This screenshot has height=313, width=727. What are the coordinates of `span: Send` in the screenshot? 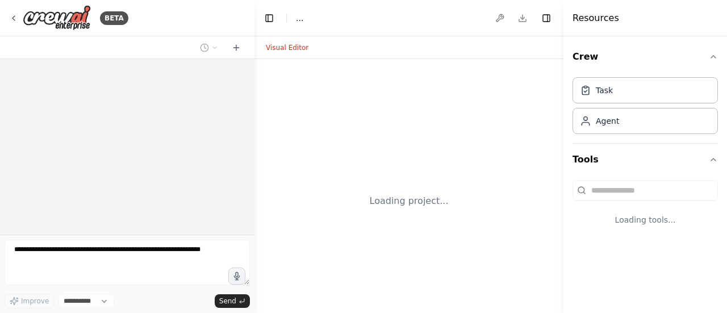 It's located at (228, 301).